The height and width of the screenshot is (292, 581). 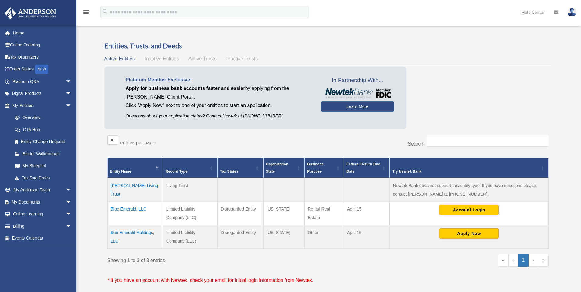 What do you see at coordinates (135, 213) in the screenshot?
I see `td: Blue Emerald, LLC` at bounding box center [135, 213].